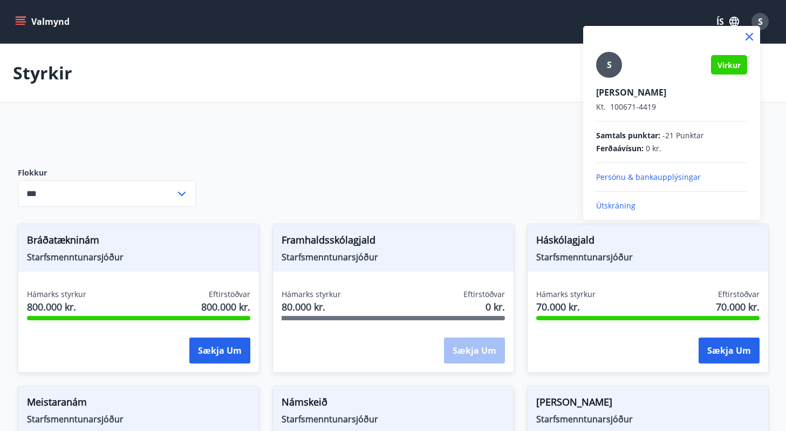  I want to click on span: S, so click(609, 65).